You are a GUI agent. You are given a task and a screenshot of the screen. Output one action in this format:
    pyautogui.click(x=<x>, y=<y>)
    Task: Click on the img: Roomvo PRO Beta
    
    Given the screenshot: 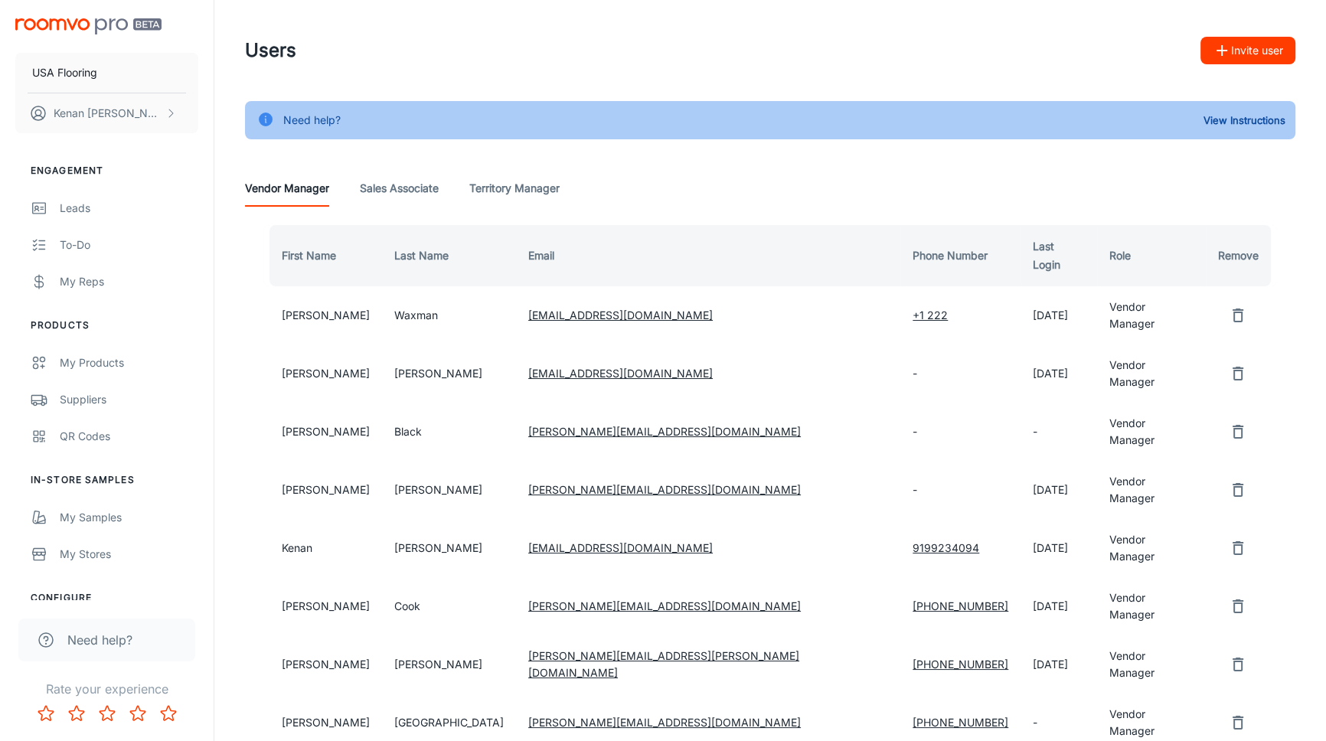 What is the action you would take?
    pyautogui.click(x=88, y=26)
    